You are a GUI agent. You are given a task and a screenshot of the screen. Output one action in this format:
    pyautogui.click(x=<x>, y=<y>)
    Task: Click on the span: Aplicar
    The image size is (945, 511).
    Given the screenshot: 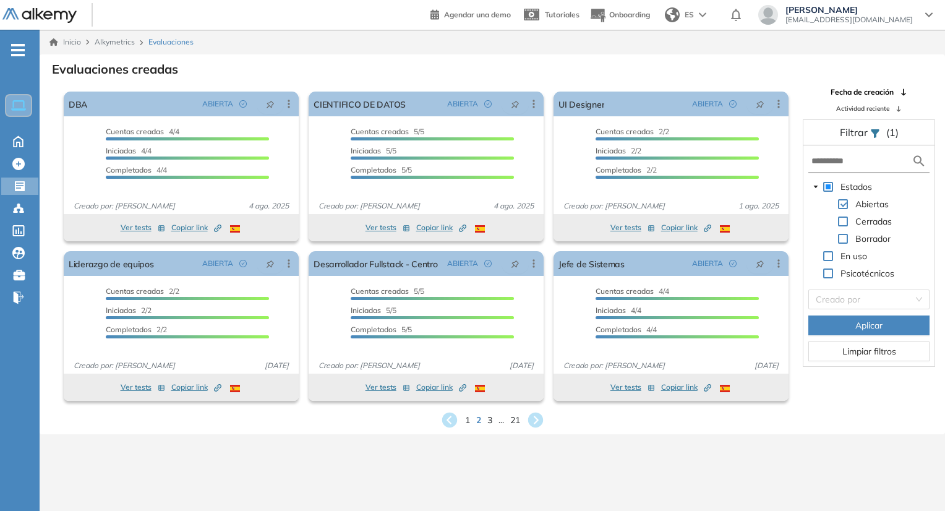 What is the action you would take?
    pyautogui.click(x=869, y=325)
    